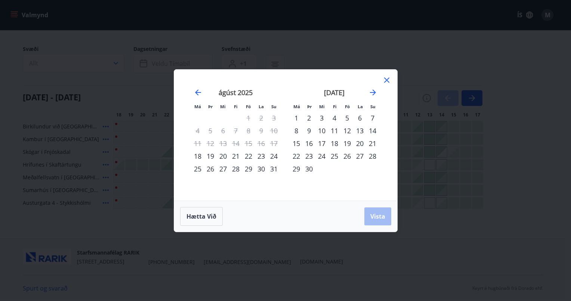 This screenshot has height=301, width=571. Describe the element at coordinates (347, 118) in the screenshot. I see `div: 5` at that location.